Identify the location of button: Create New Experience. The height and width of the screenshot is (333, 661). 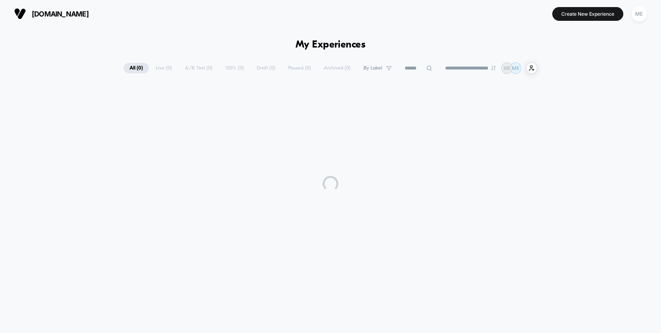
(587, 14).